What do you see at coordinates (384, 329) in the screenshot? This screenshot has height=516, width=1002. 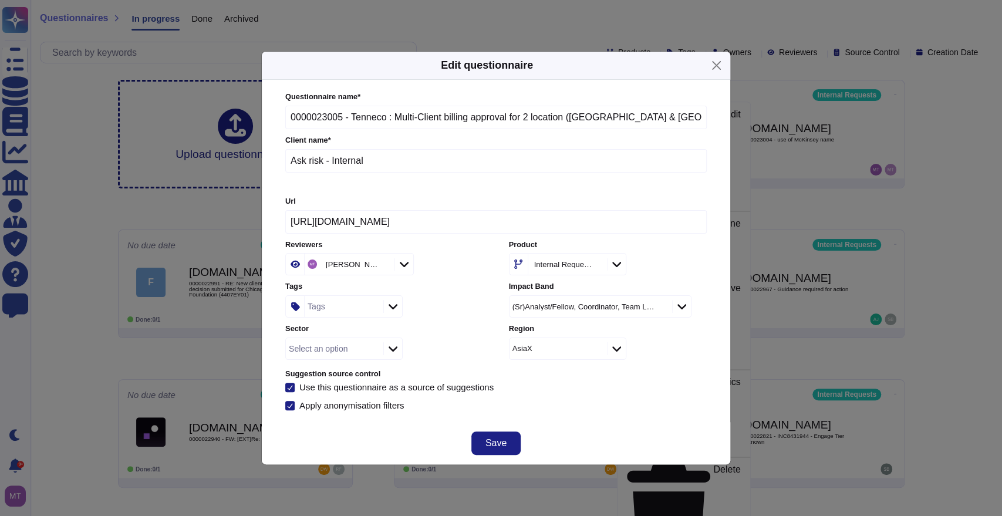 I see `label: Sector` at bounding box center [384, 329].